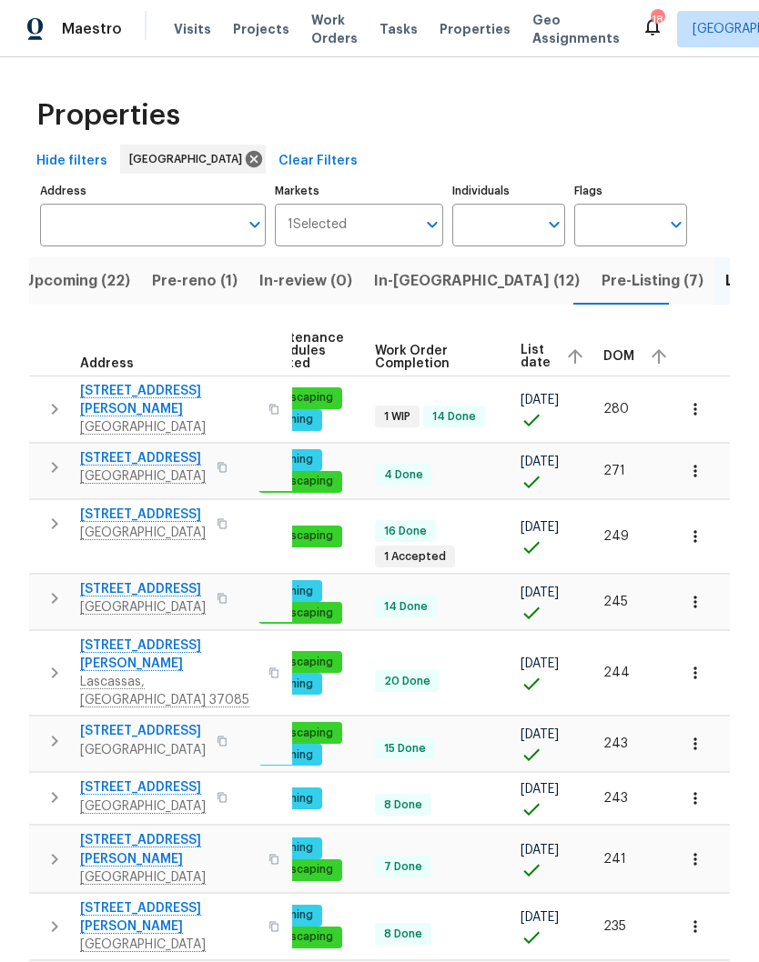  Describe the element at coordinates (403, 475) in the screenshot. I see `span: 4 Done` at that location.